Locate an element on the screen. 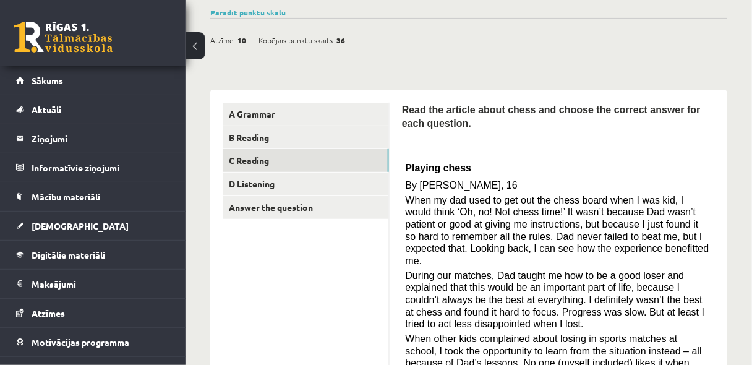 This screenshot has width=752, height=365. a: B Reading is located at coordinates (305, 137).